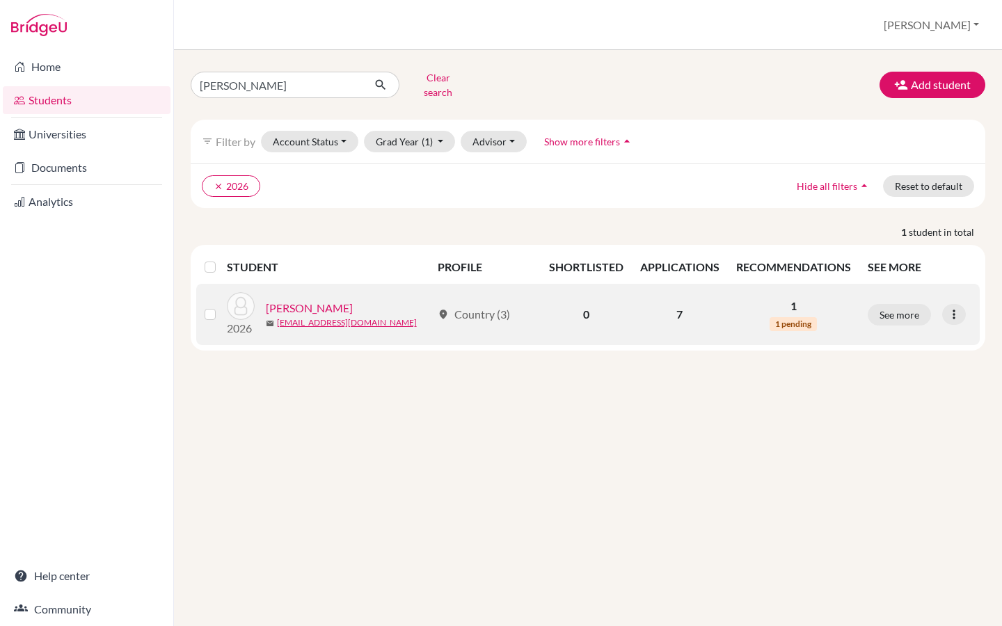 Image resolution: width=1002 pixels, height=626 pixels. Describe the element at coordinates (270, 323) in the screenshot. I see `span: mail` at that location.